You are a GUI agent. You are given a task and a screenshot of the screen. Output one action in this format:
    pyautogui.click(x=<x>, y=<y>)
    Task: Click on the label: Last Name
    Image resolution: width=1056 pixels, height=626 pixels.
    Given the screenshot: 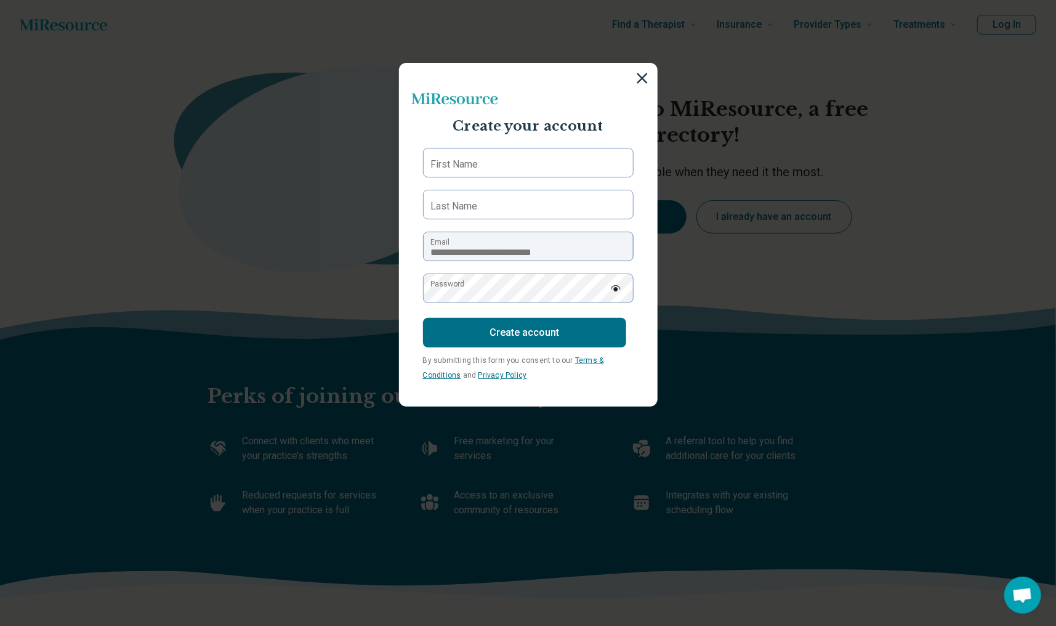 What is the action you would take?
    pyautogui.click(x=454, y=206)
    